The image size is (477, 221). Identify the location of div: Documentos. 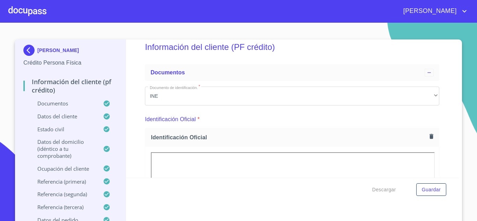
(292, 73).